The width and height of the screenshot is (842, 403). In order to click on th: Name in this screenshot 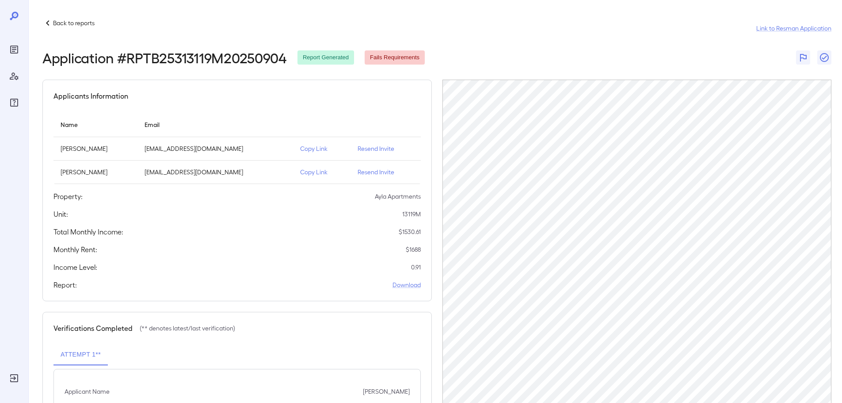, I will do `click(95, 124)`.